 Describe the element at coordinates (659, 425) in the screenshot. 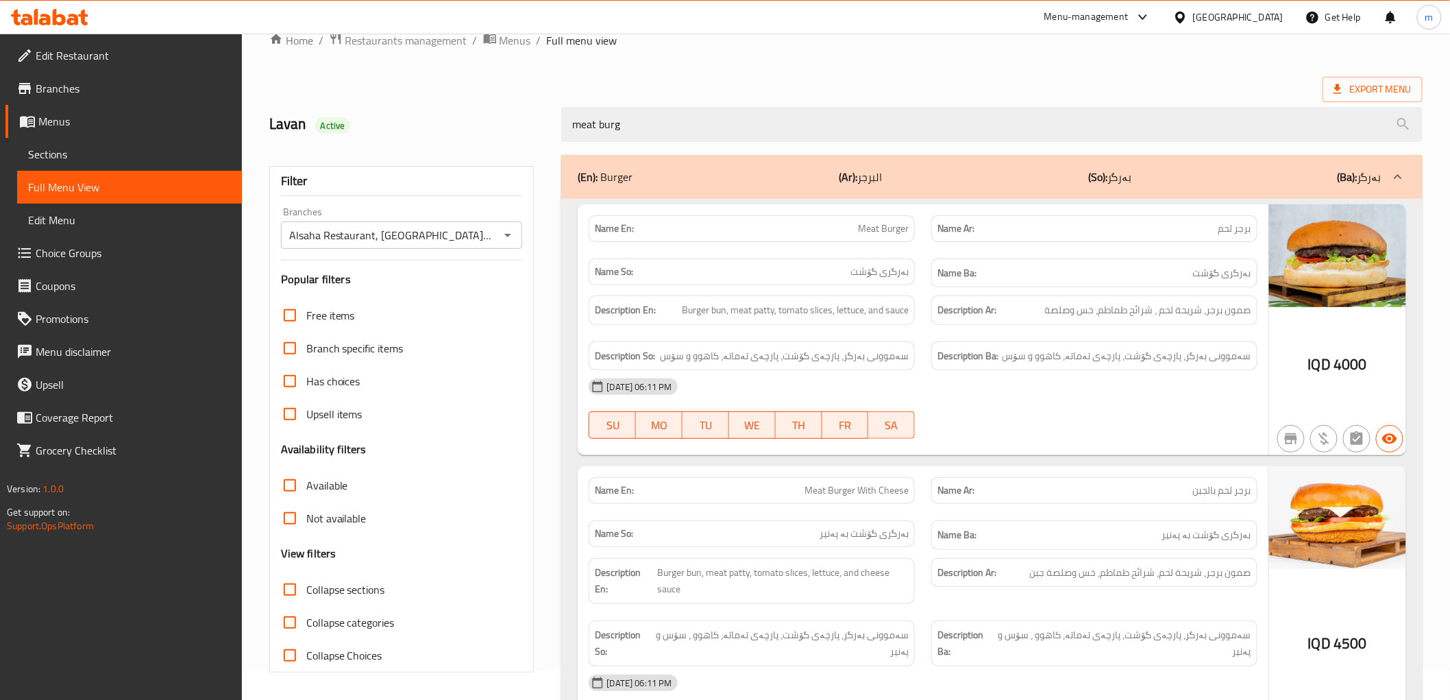

I see `button: MO` at that location.